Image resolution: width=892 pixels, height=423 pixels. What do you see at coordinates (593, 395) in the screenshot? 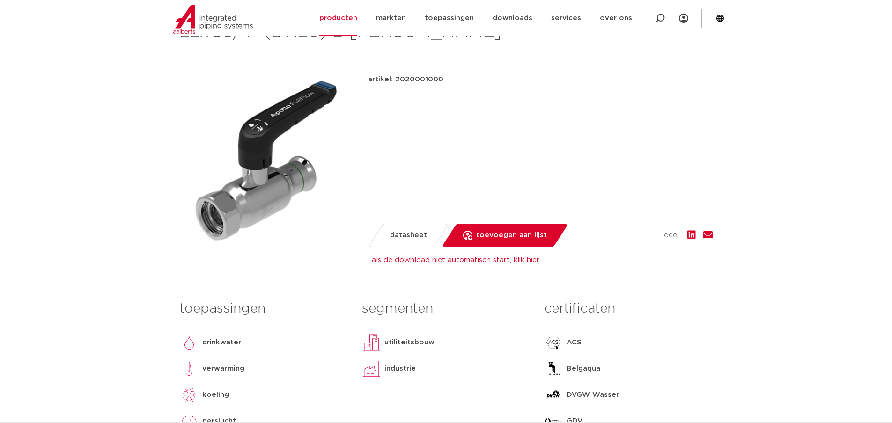
I see `p: DVGW Wasser` at bounding box center [593, 395].